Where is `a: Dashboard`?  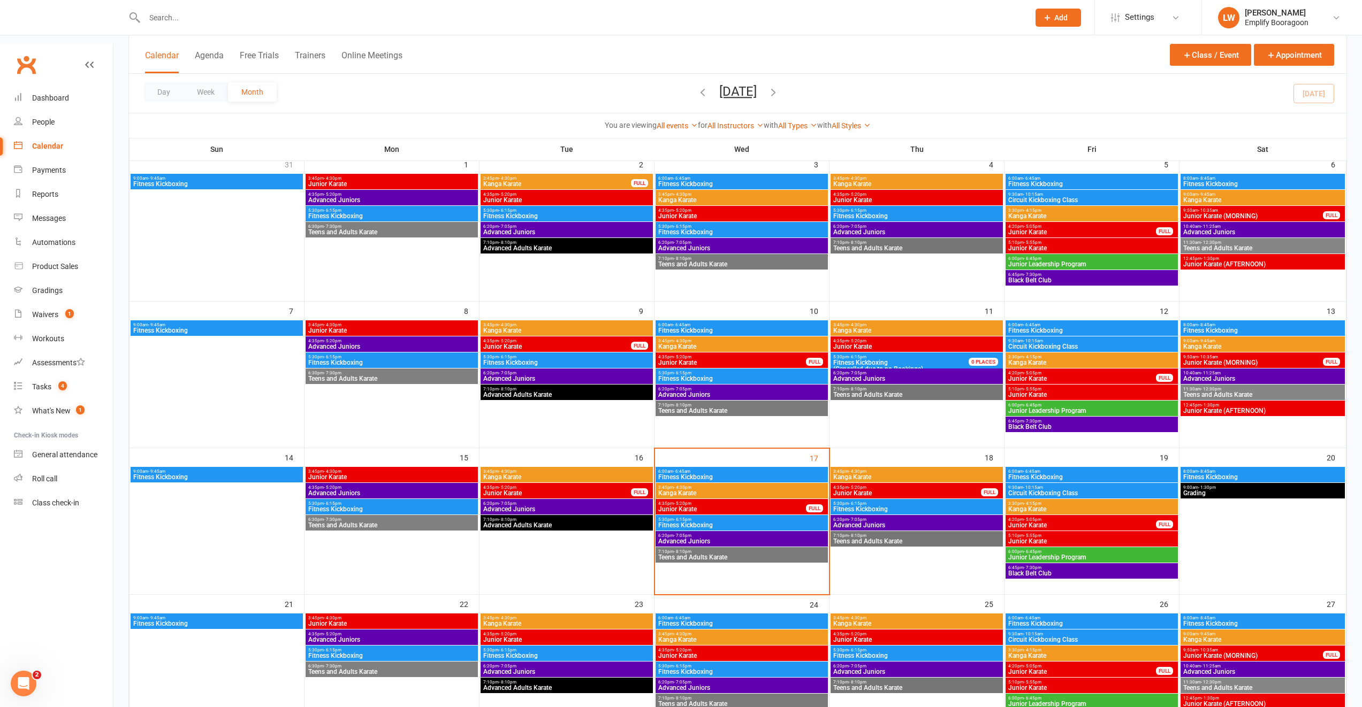
a: Dashboard is located at coordinates (63, 98).